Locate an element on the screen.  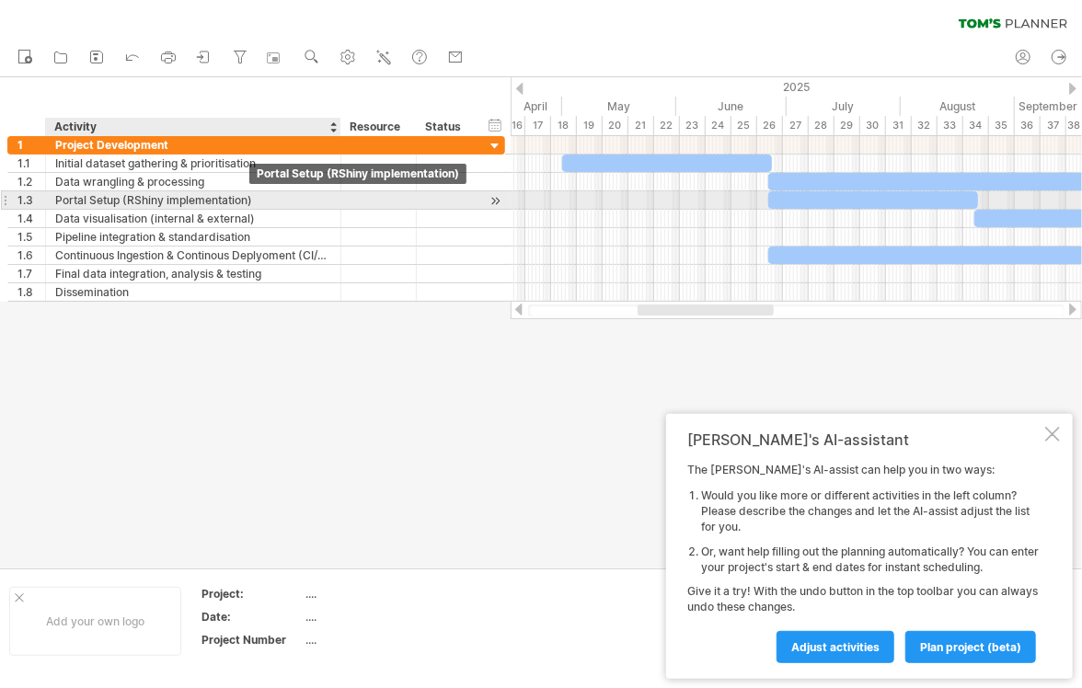
div: May 2025 is located at coordinates (619, 106).